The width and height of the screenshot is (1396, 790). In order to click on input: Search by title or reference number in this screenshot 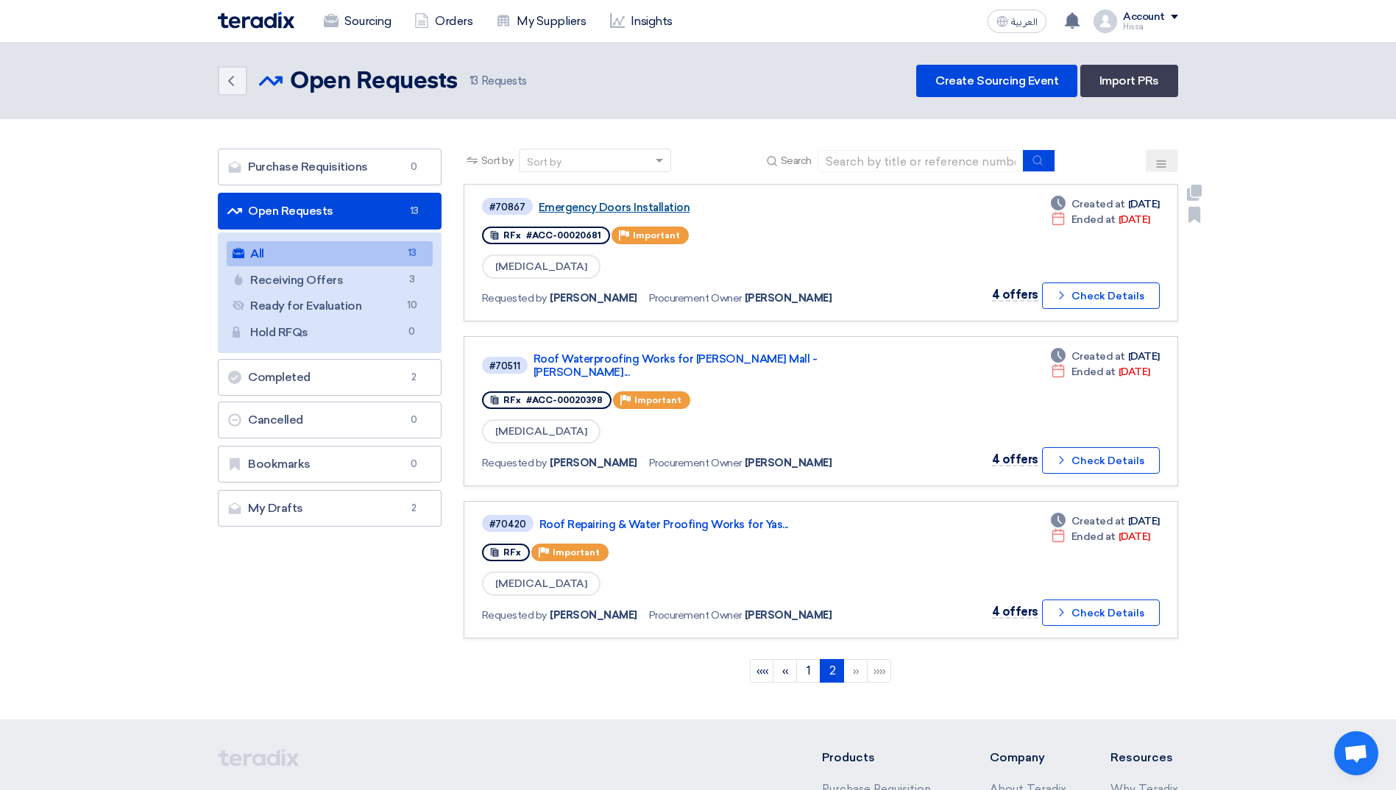, I will do `click(921, 161)`.